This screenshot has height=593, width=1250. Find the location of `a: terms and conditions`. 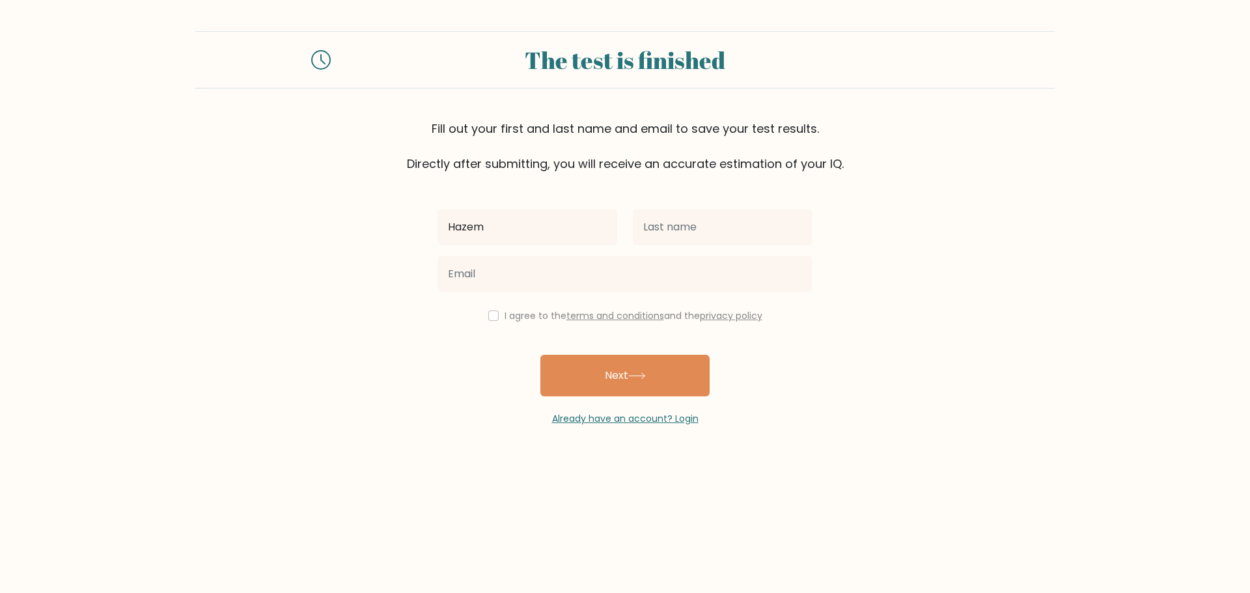

a: terms and conditions is located at coordinates (615, 316).